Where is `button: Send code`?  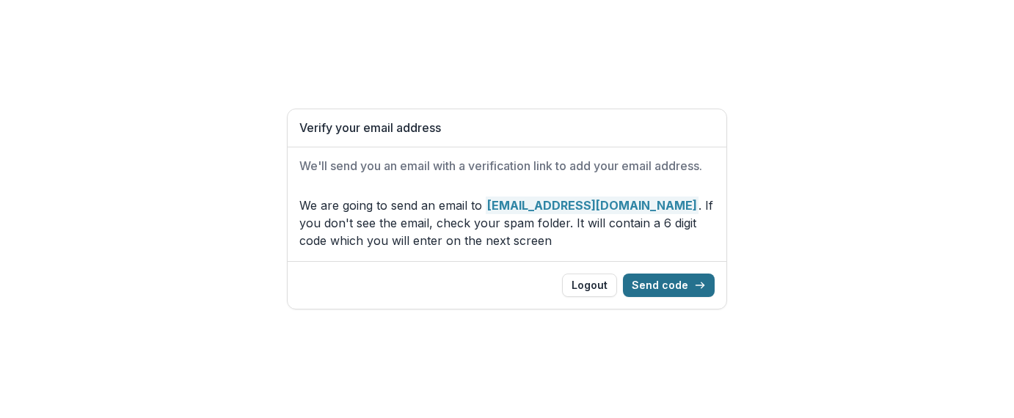
button: Send code is located at coordinates (668, 285).